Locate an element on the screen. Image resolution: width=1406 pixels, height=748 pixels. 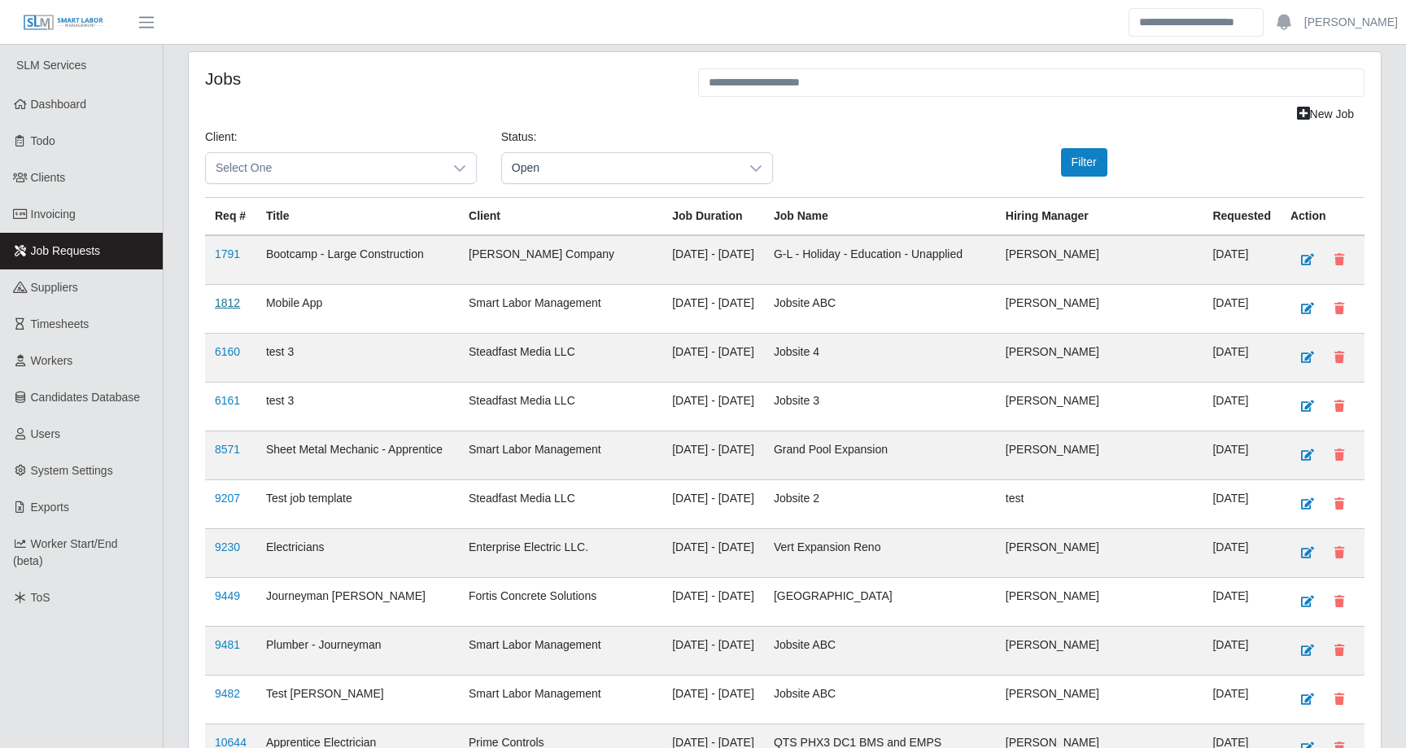
a: 1791 is located at coordinates (227, 254).